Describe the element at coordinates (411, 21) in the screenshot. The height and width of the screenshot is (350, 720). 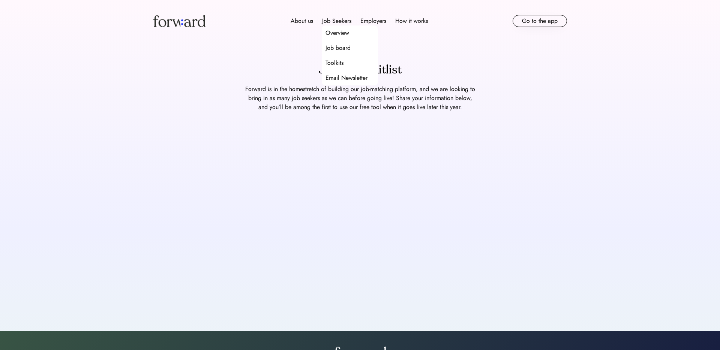
I see `div: How it works` at that location.